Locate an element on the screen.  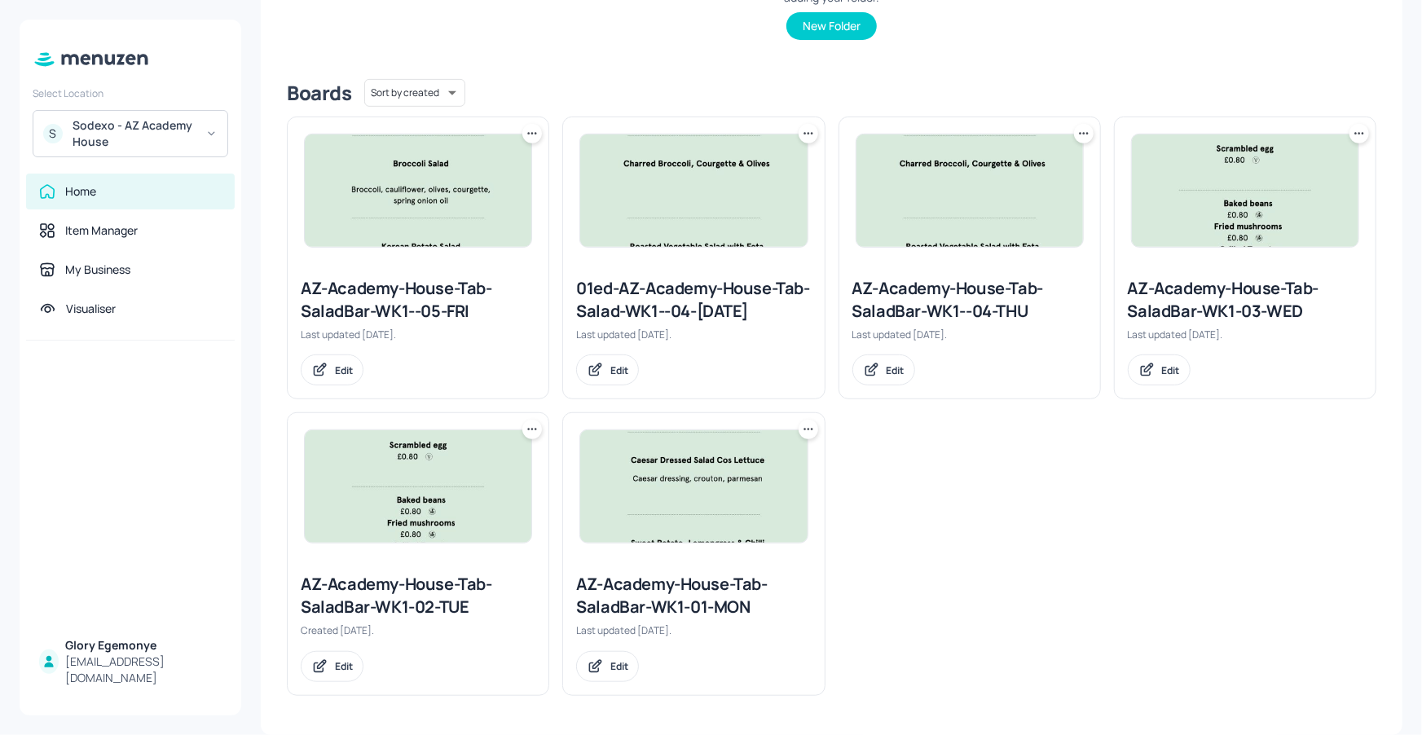
div: Sort by created is located at coordinates (415, 93).